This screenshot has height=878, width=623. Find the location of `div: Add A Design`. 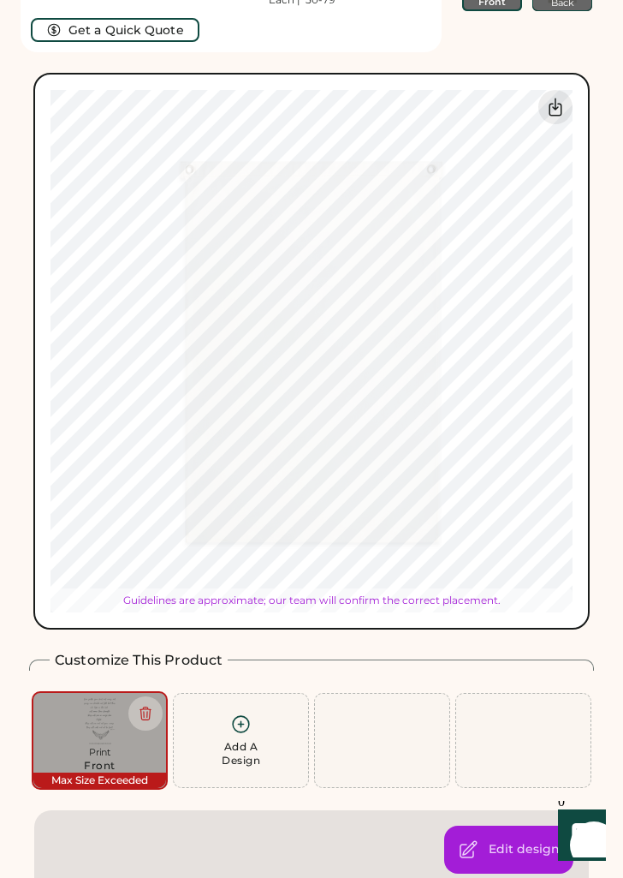

div: Add A Design is located at coordinates (241, 754).